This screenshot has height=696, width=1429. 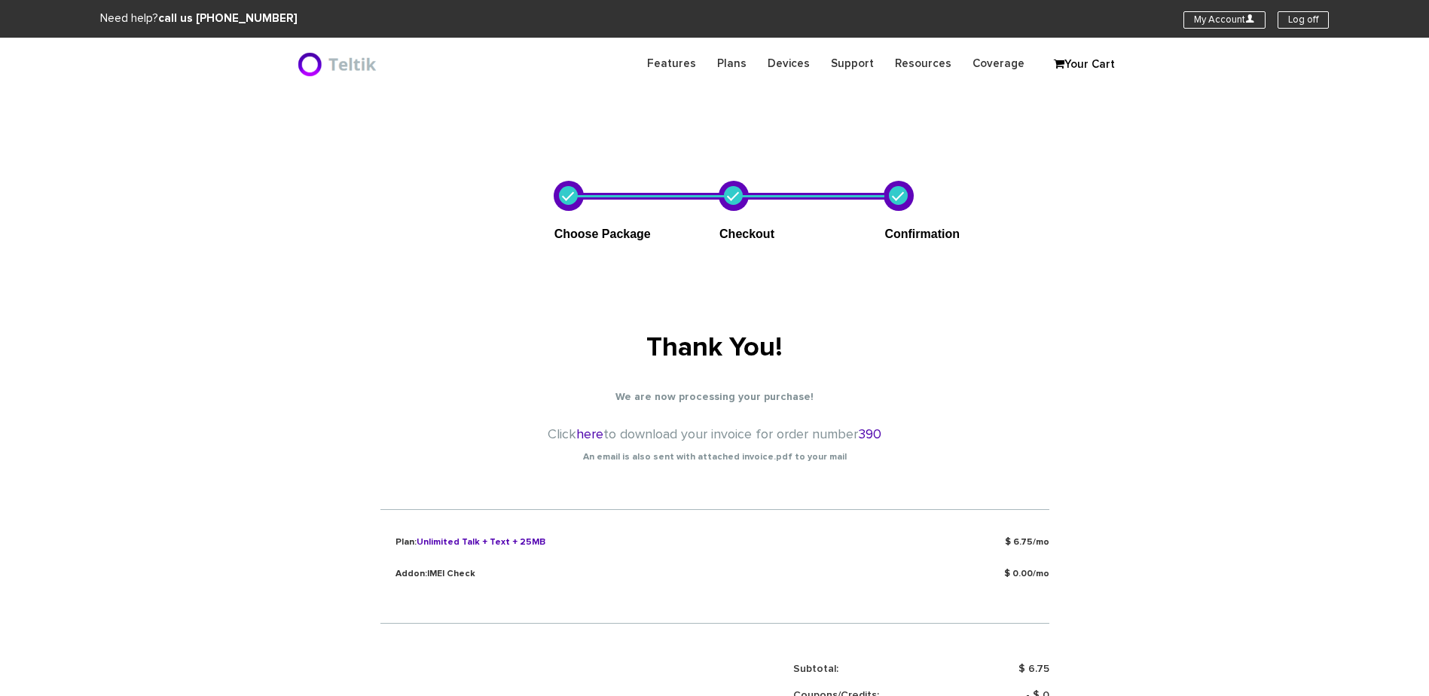 What do you see at coordinates (671, 63) in the screenshot?
I see `a: Features` at bounding box center [671, 63].